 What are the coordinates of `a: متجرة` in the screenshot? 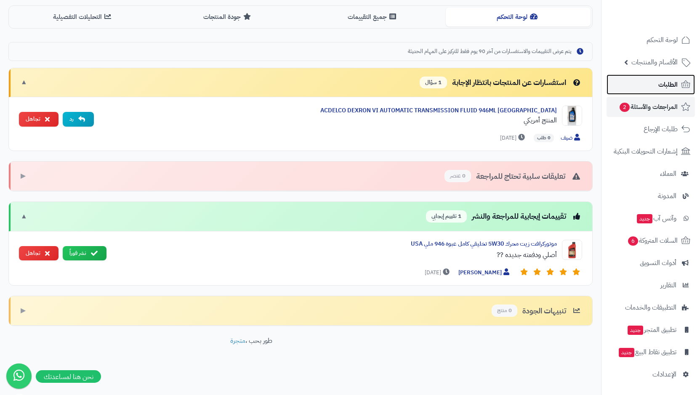 It's located at (238, 341).